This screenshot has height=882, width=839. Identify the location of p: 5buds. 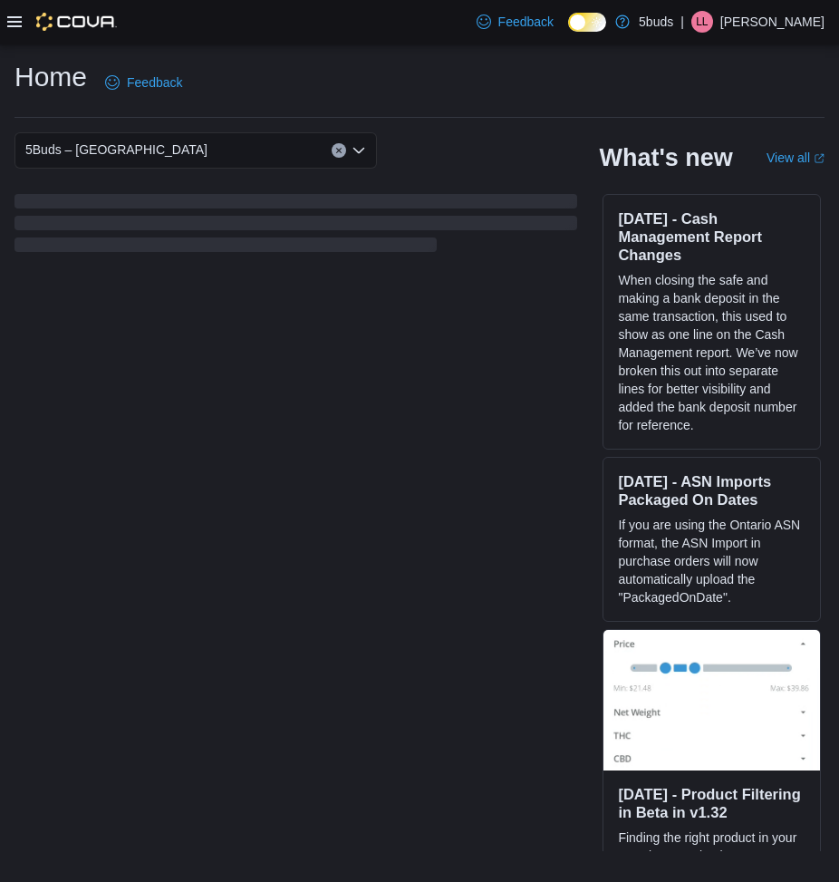
(656, 22).